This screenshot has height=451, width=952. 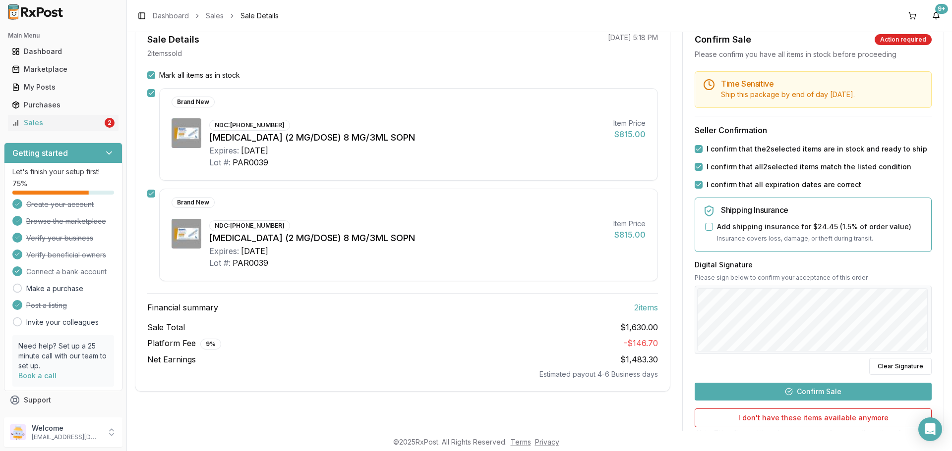 What do you see at coordinates (66, 429) in the screenshot?
I see `p: Welcome` at bounding box center [66, 429].